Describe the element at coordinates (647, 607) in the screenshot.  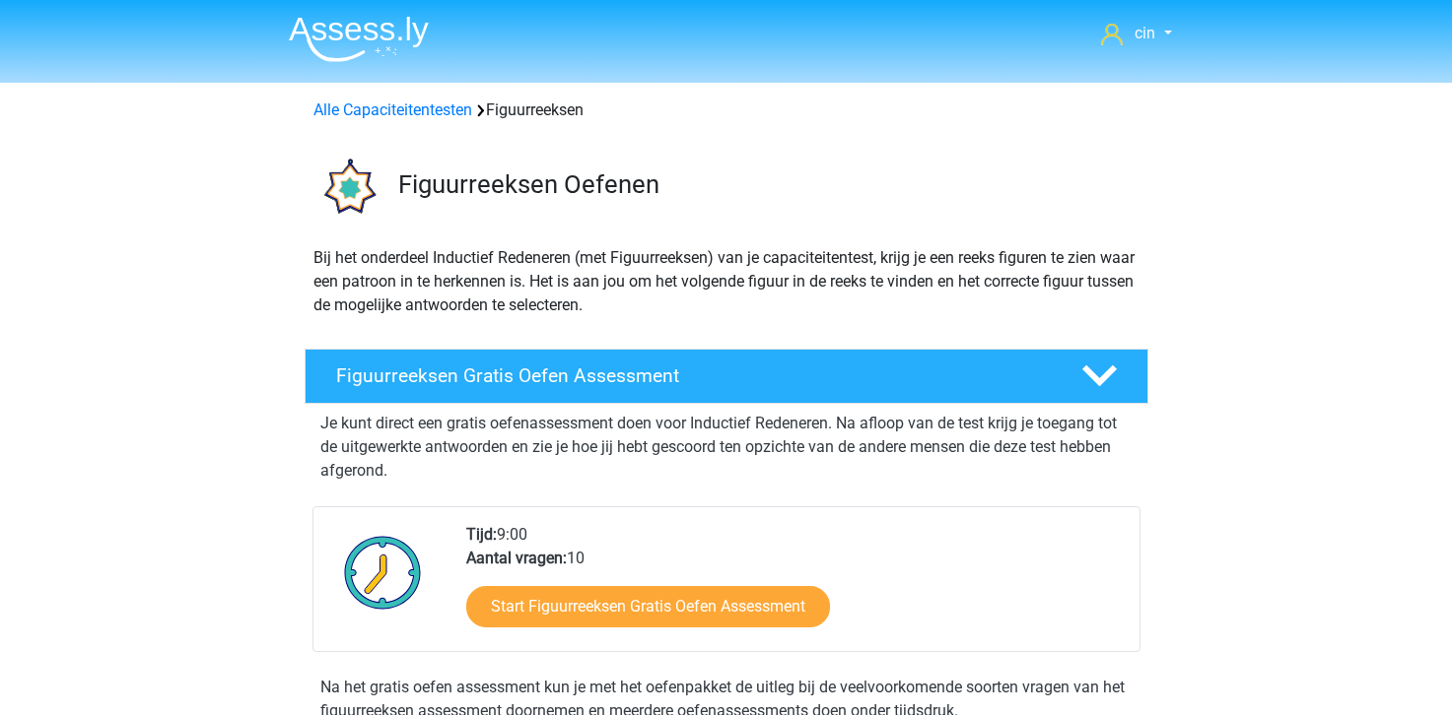
I see `a: Start Figuurreeksen Gratis Oefen Assessment` at that location.